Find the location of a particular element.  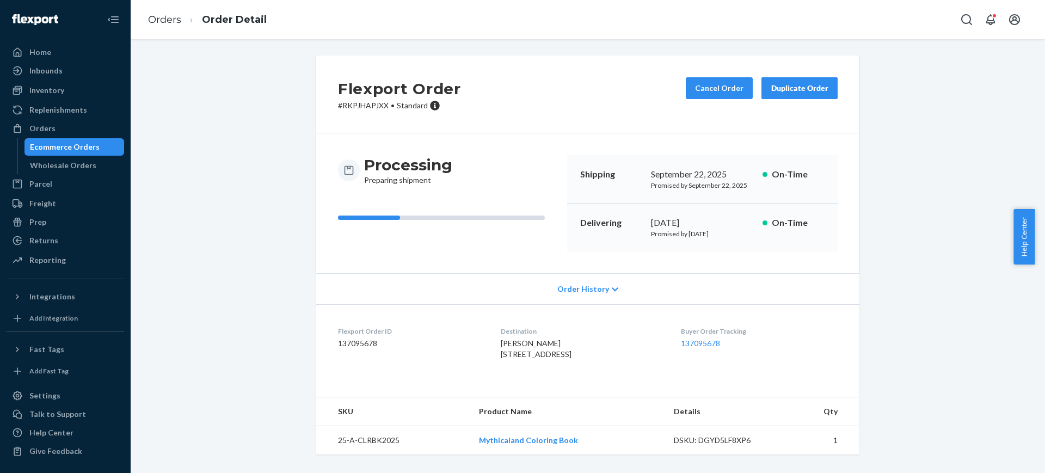

span: Standard is located at coordinates (412, 105).